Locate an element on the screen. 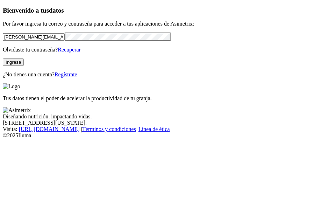  a: Regístrate is located at coordinates (66, 74).